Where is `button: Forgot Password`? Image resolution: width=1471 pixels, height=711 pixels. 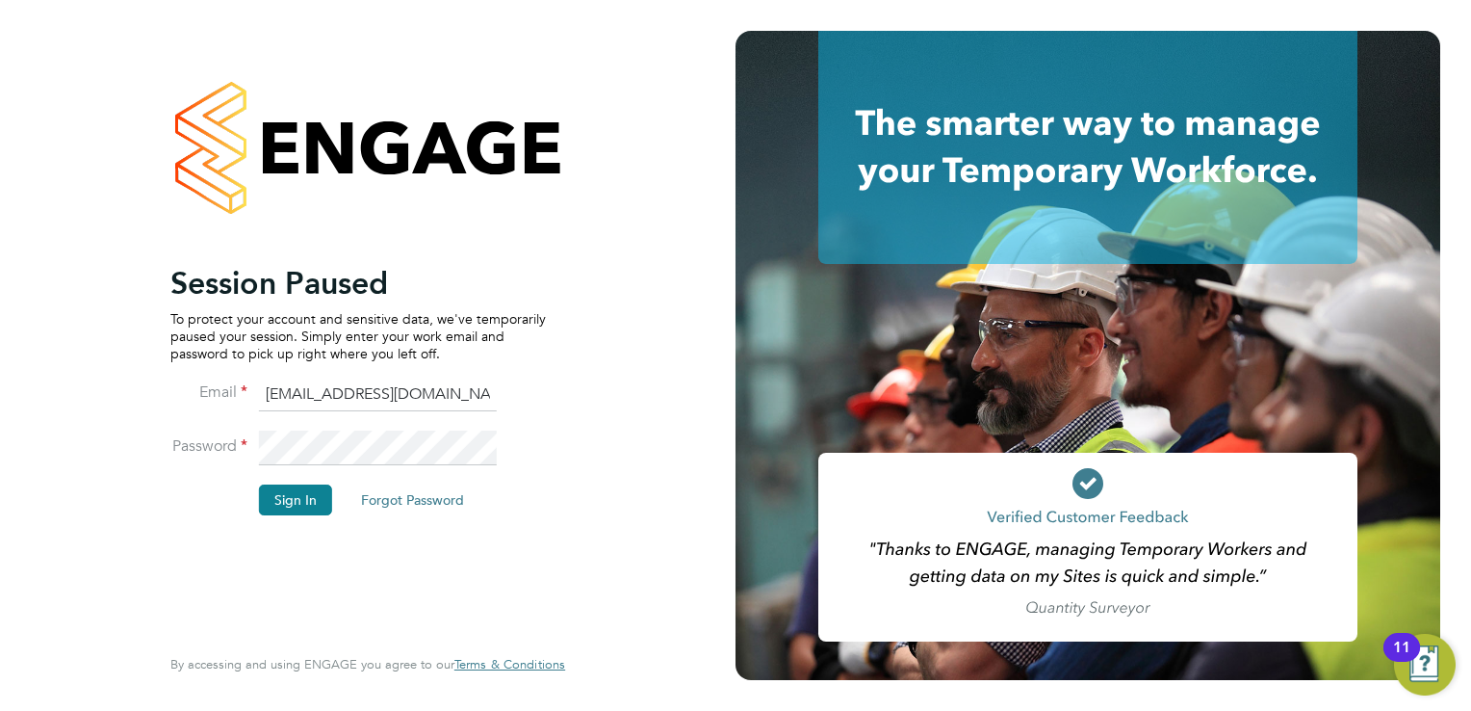 button: Forgot Password is located at coordinates (412, 500).